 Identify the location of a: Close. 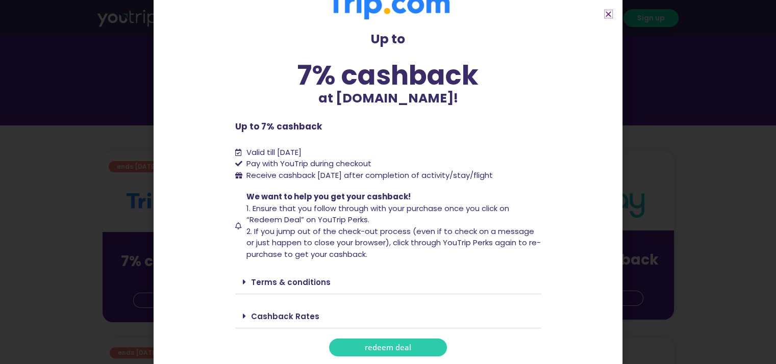
(608, 14).